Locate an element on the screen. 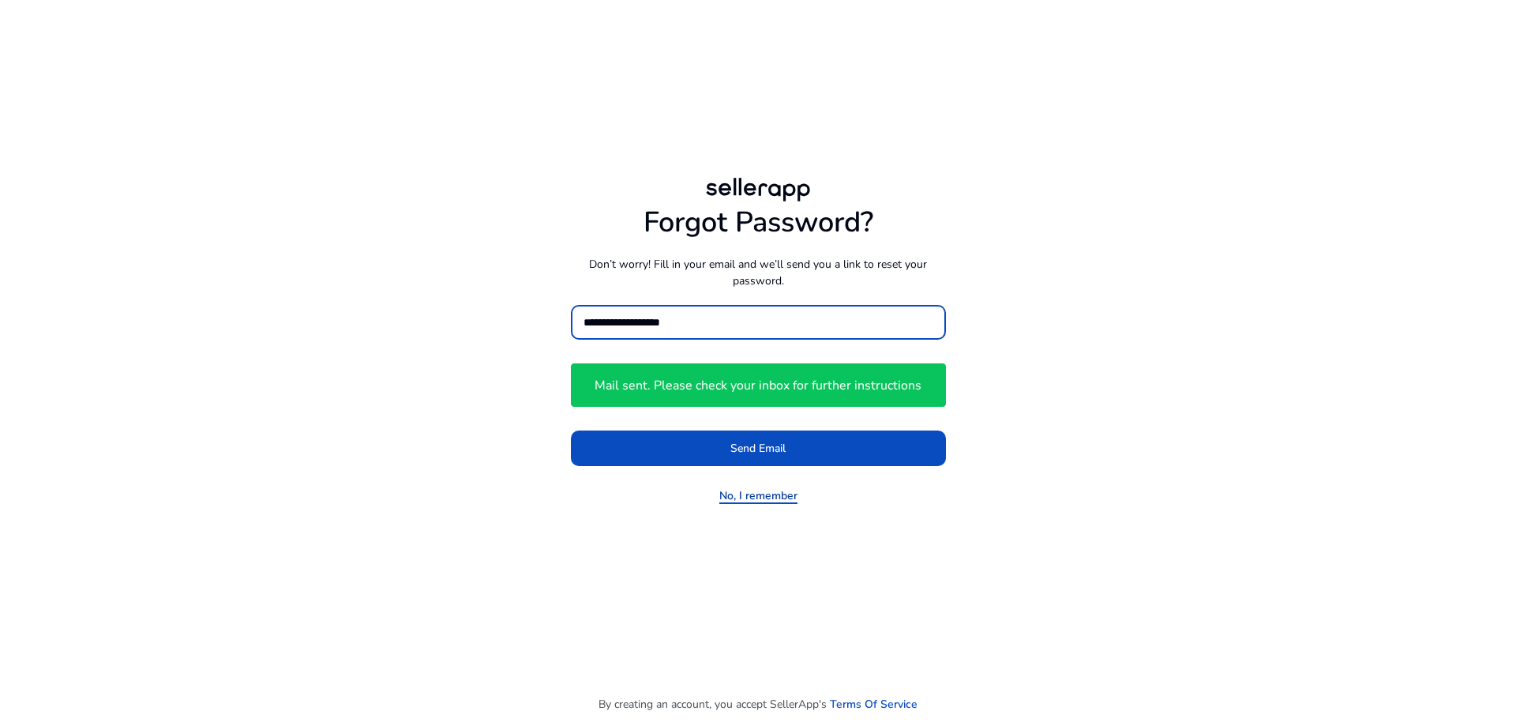 Image resolution: width=1516 pixels, height=726 pixels. p: Don’t worry! Fill in your email and we’ll send you a link to reset your password. is located at coordinates (758, 272).